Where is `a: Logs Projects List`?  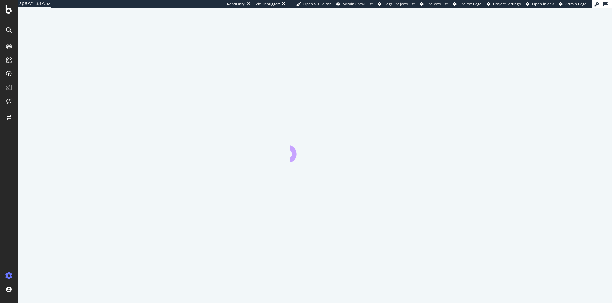
a: Logs Projects List is located at coordinates (396, 4).